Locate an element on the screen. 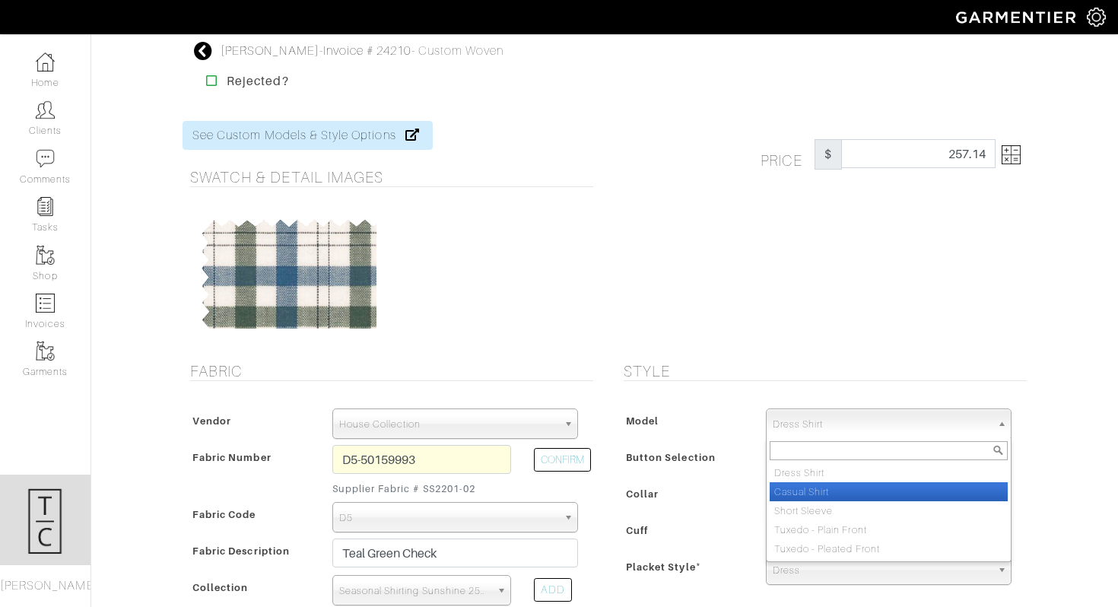 This screenshot has width=1118, height=607. img: Open Price Breakdown is located at coordinates (1011, 154).